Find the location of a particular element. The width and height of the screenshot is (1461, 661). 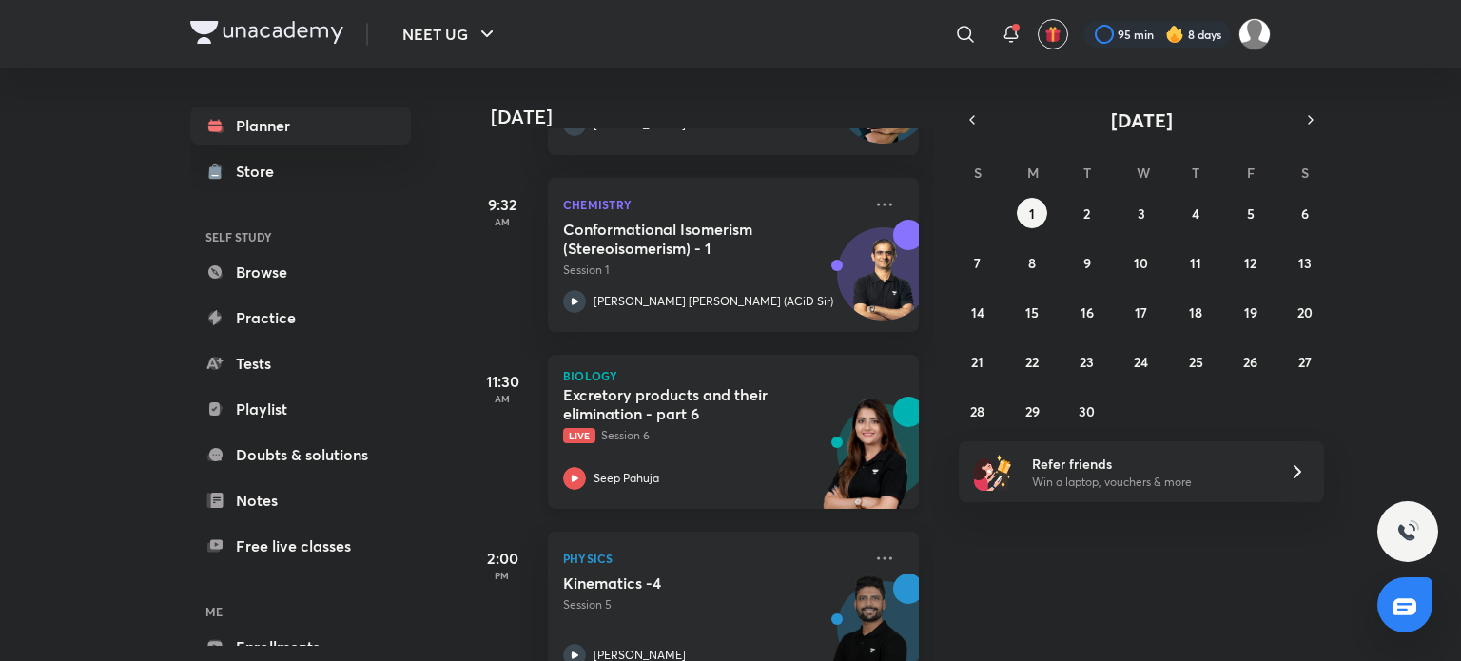

p: PM is located at coordinates (502, 575).